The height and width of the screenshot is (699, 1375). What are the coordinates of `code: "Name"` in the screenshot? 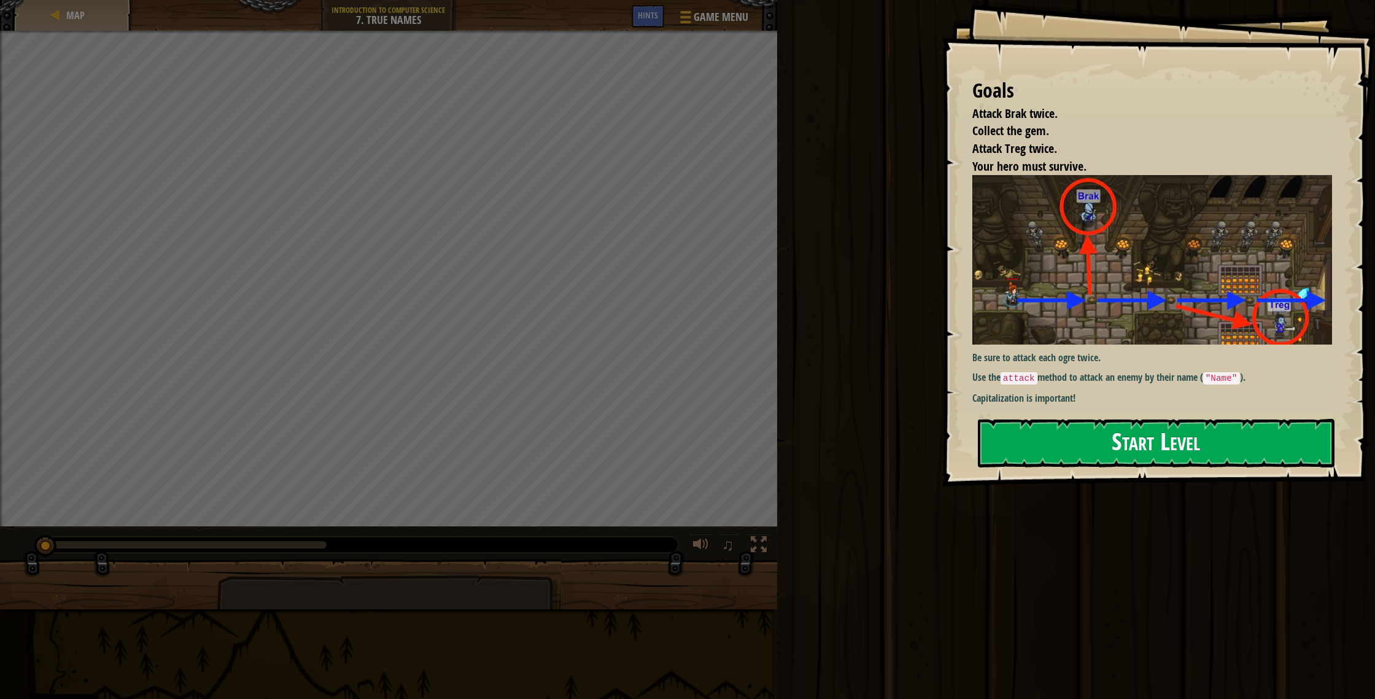 It's located at (1222, 378).